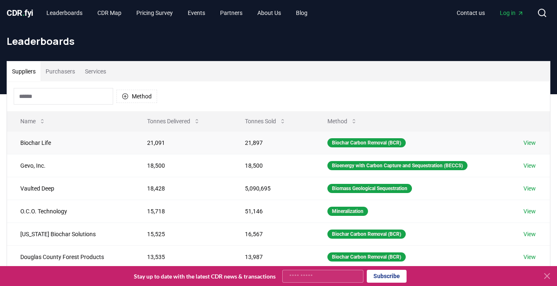  What do you see at coordinates (33, 121) in the screenshot?
I see `button: Name` at bounding box center [33, 121].